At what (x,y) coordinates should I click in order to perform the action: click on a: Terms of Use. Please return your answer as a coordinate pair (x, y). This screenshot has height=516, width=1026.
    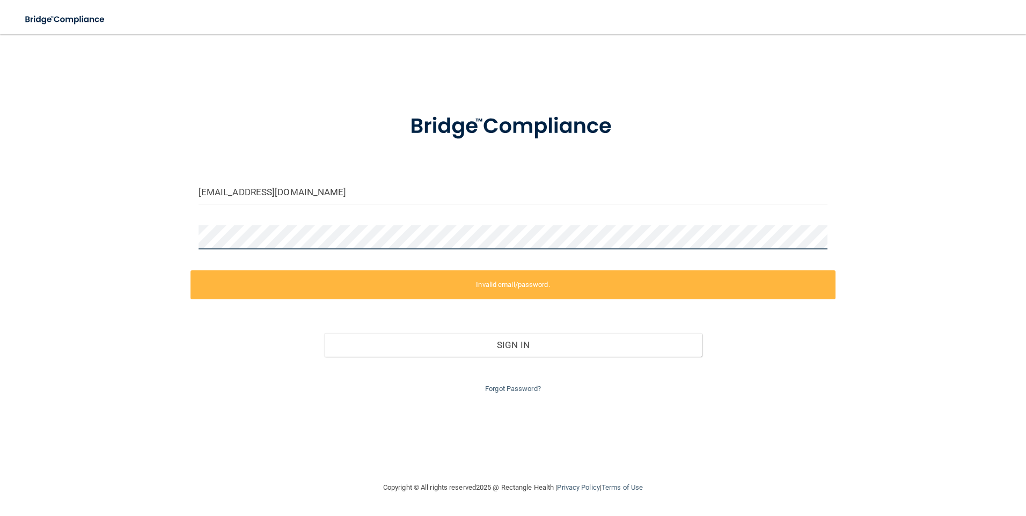
    Looking at the image, I should click on (622, 487).